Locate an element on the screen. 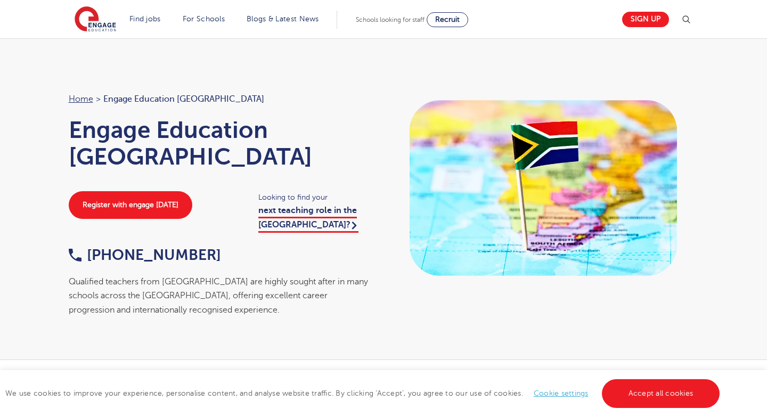  a: Find jobs is located at coordinates (145, 19).